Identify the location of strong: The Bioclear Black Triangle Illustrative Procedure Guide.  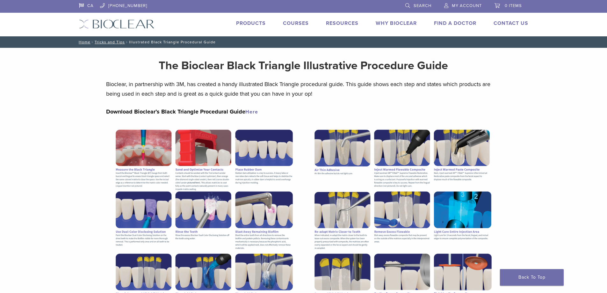
(303, 65).